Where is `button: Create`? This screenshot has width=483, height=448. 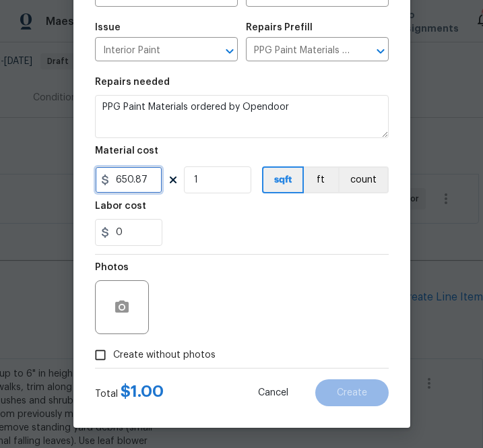
button: Create is located at coordinates (351, 392).